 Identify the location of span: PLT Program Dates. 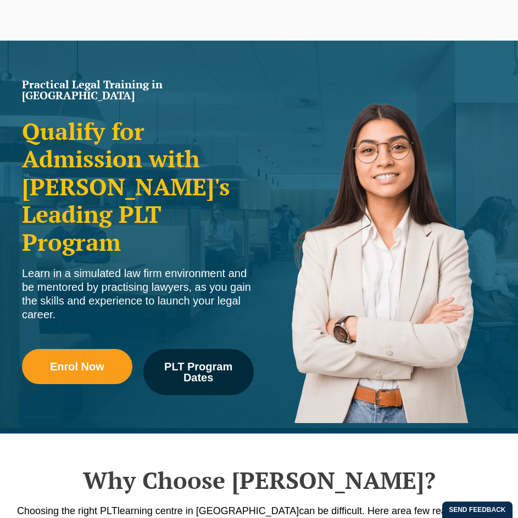
(198, 372).